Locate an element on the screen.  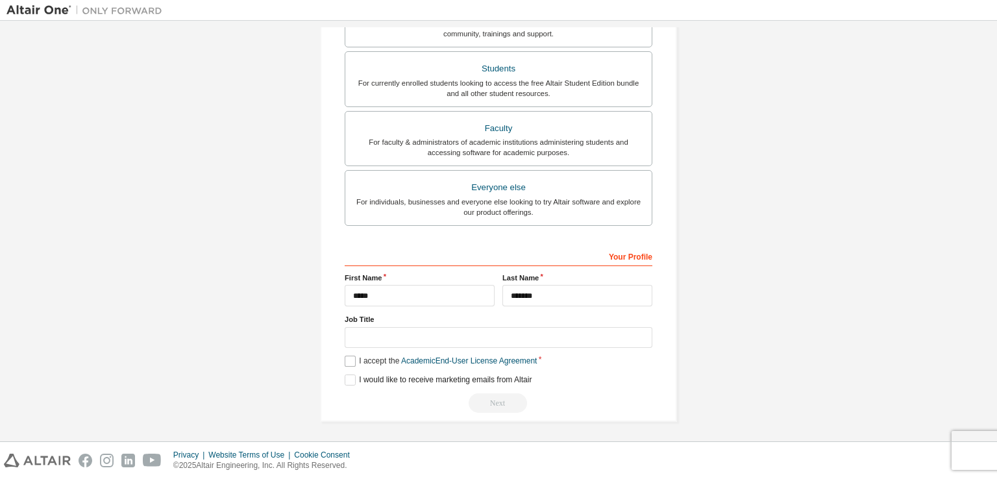
div: Your Profile is located at coordinates (498, 256).